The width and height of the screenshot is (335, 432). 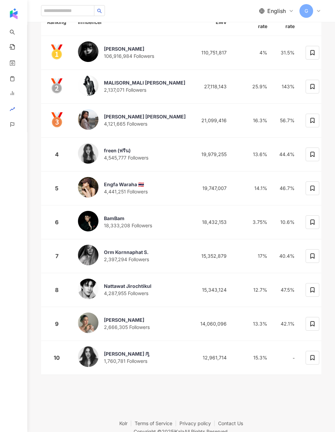 What do you see at coordinates (214, 256) in the screenshot?
I see `font: 15,352,879` at bounding box center [214, 256].